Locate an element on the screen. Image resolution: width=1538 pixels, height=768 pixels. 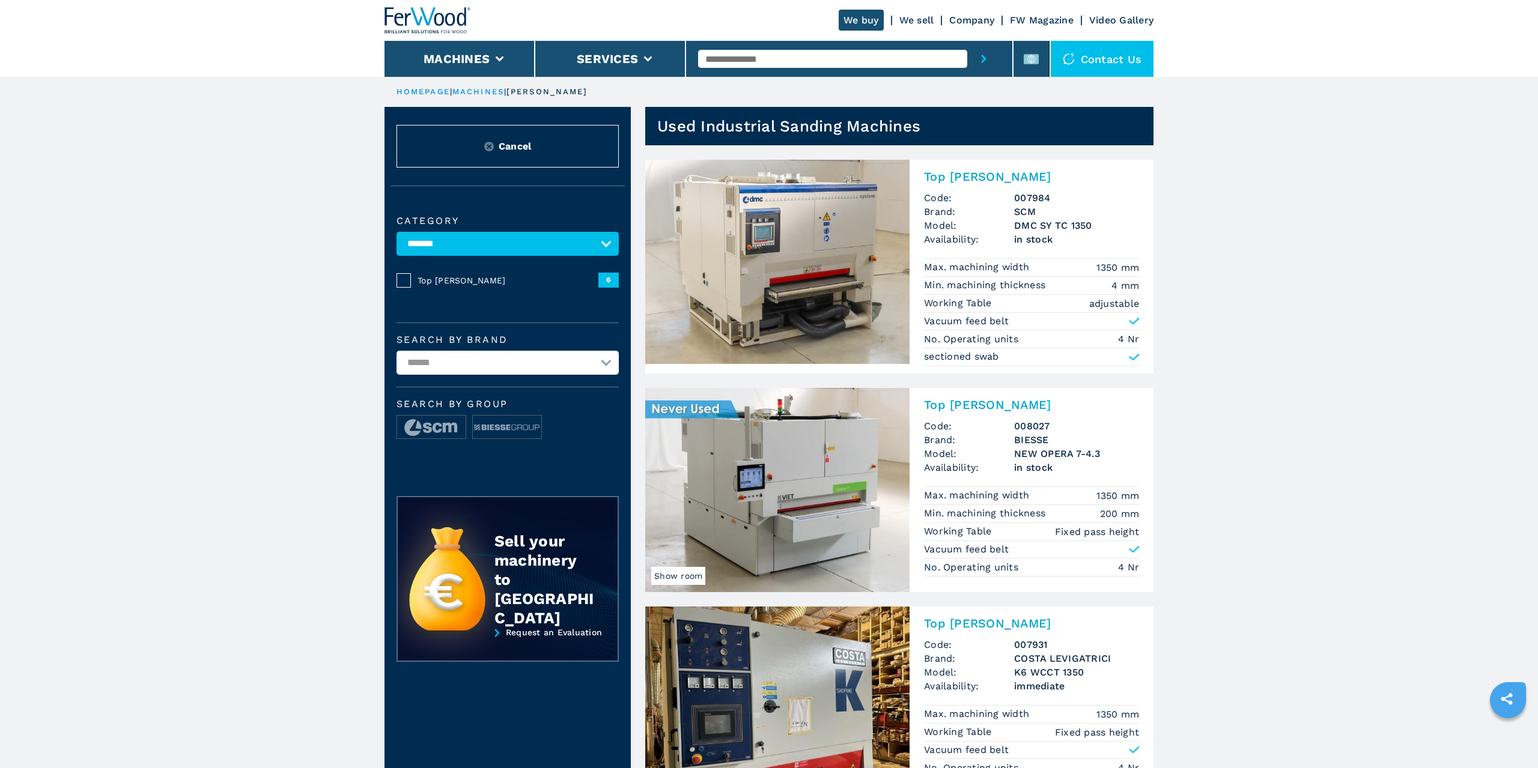
label: Search by brand is located at coordinates (508, 340).